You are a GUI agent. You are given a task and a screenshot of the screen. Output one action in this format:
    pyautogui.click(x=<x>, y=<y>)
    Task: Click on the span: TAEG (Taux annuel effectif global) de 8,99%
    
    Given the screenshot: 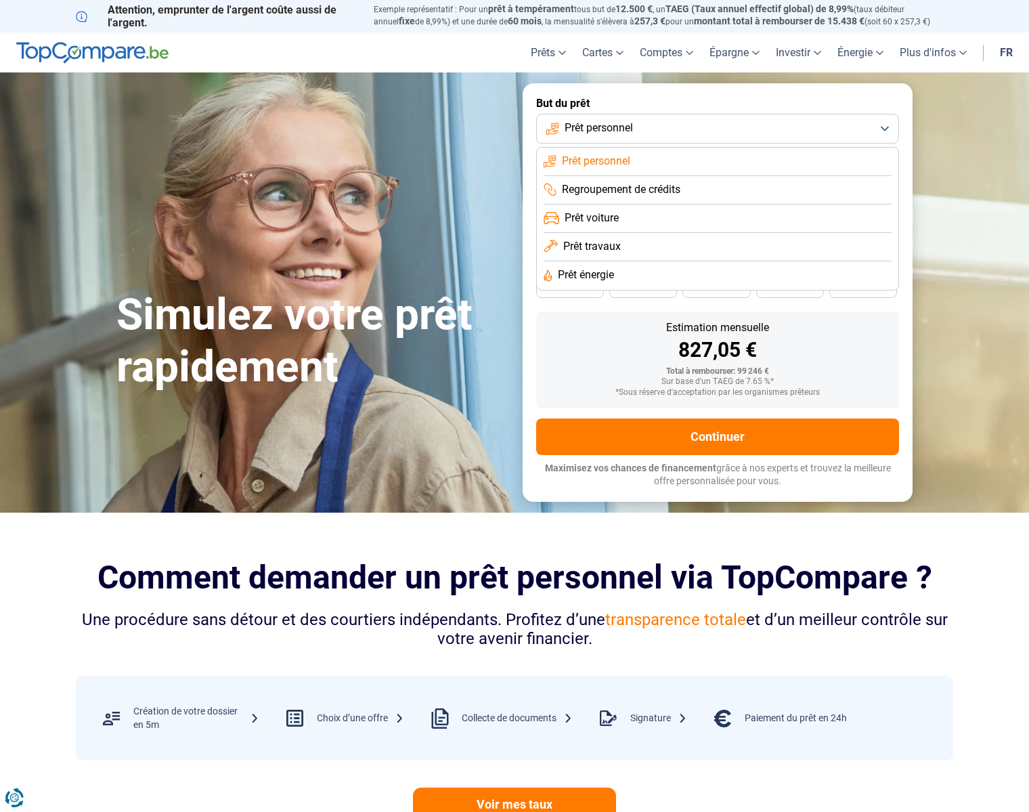 What is the action you would take?
    pyautogui.click(x=760, y=9)
    